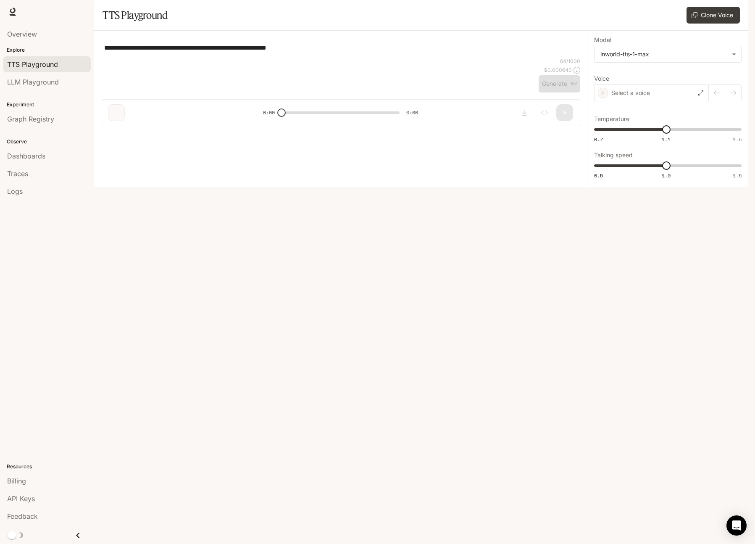 This screenshot has height=544, width=755. I want to click on p: Talking speed, so click(614, 155).